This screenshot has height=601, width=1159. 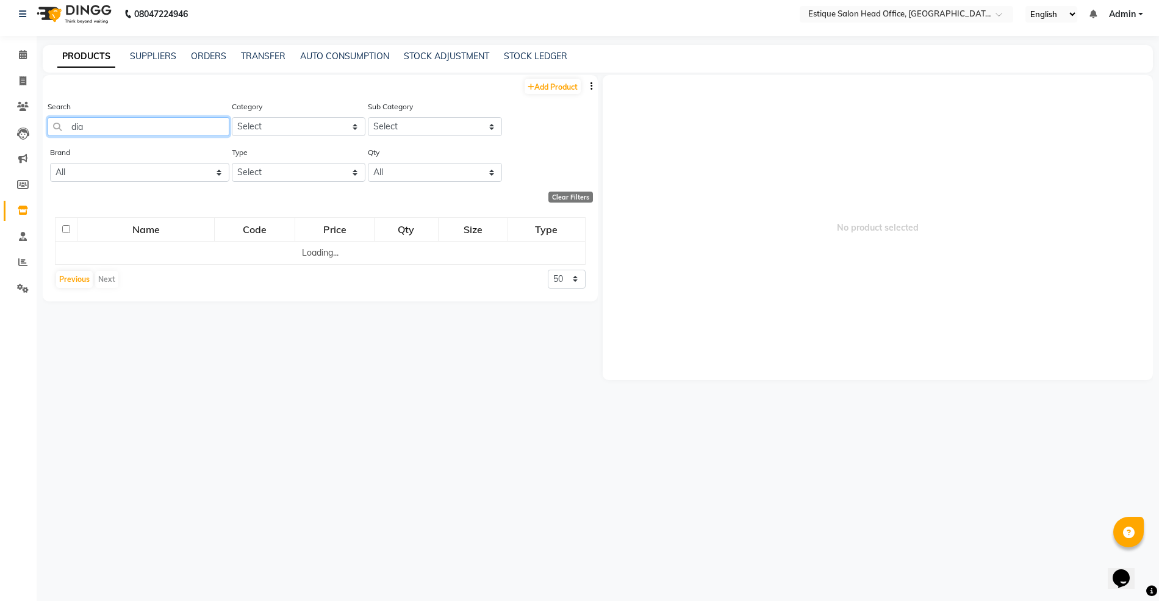 I want to click on div: Type, so click(x=547, y=229).